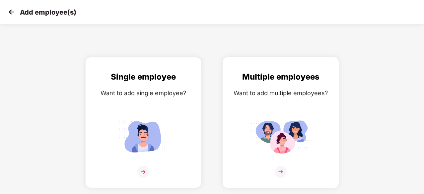  I want to click on div: Single employee, so click(143, 77).